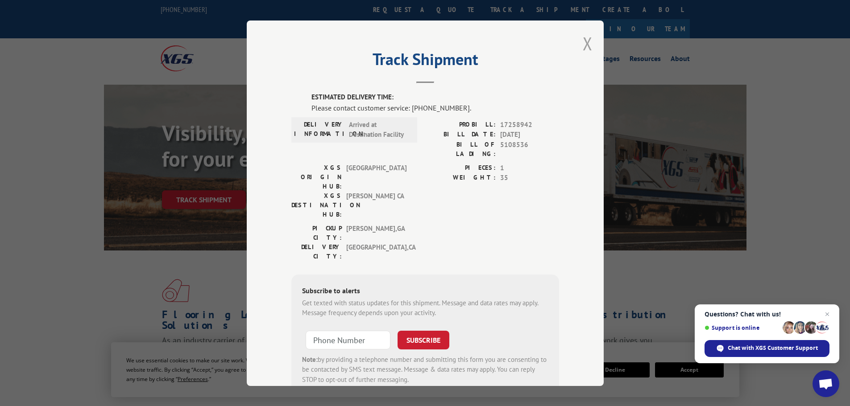 Image resolution: width=850 pixels, height=406 pixels. Describe the element at coordinates (460, 168) in the screenshot. I see `label: PIECES:` at that location.